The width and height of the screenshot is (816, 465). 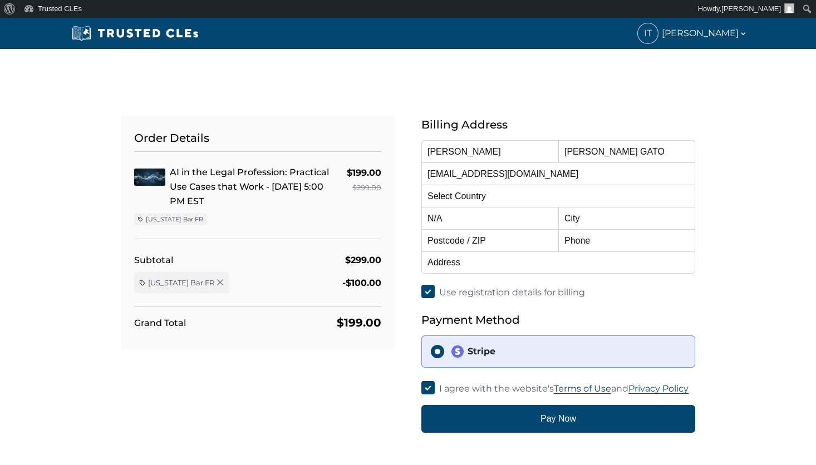 I want to click on input: Phone, so click(x=627, y=240).